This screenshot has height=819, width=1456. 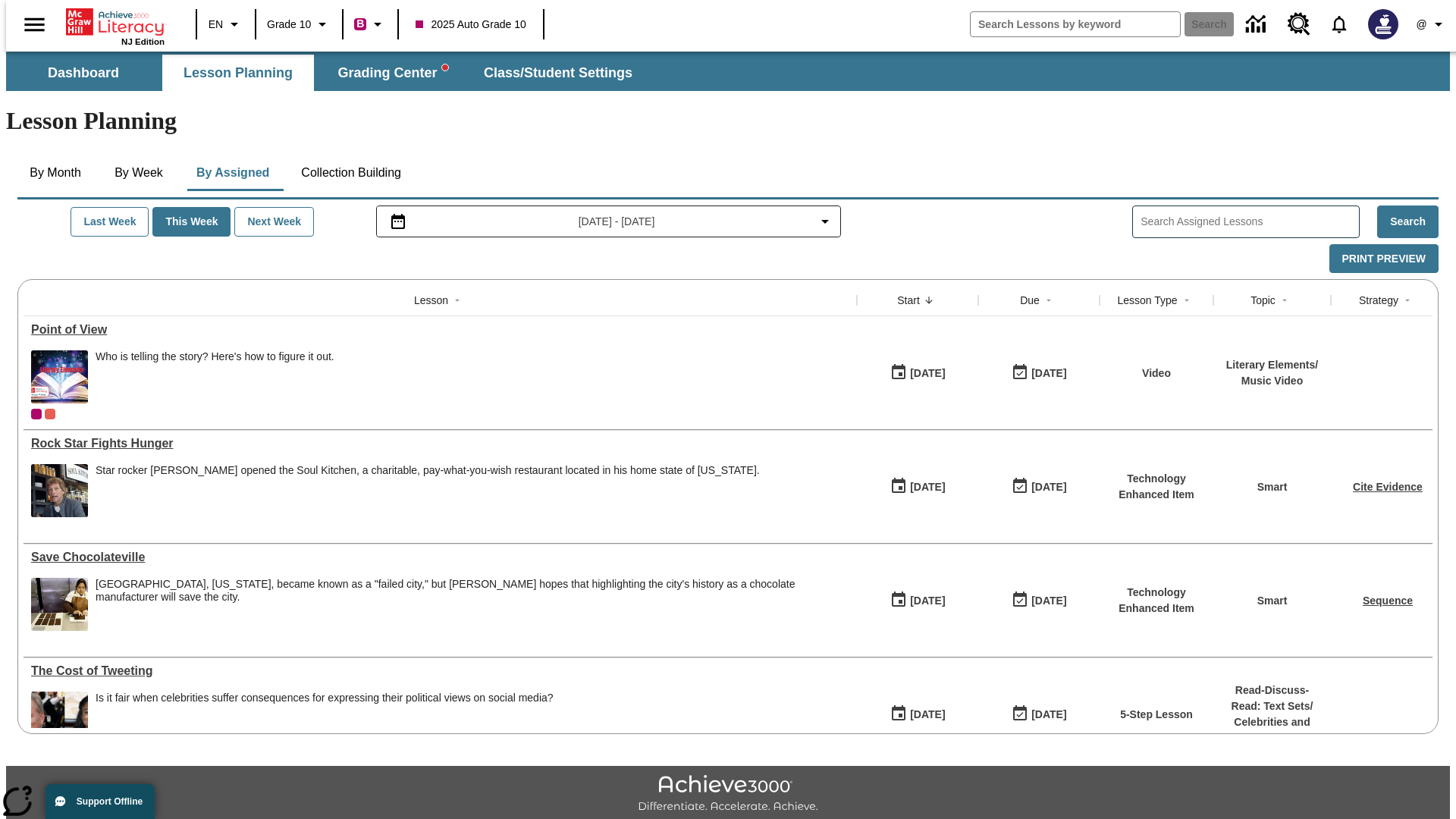 What do you see at coordinates (440, 443) in the screenshot?
I see `a: Rock Star Fights Hunger , Lessons` at bounding box center [440, 443].